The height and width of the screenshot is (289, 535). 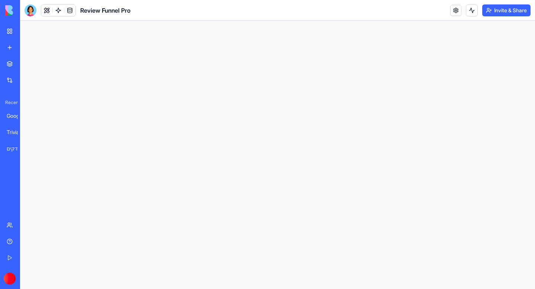 What do you see at coordinates (17, 116) in the screenshot?
I see `div: Google Review Link Generator` at bounding box center [17, 116].